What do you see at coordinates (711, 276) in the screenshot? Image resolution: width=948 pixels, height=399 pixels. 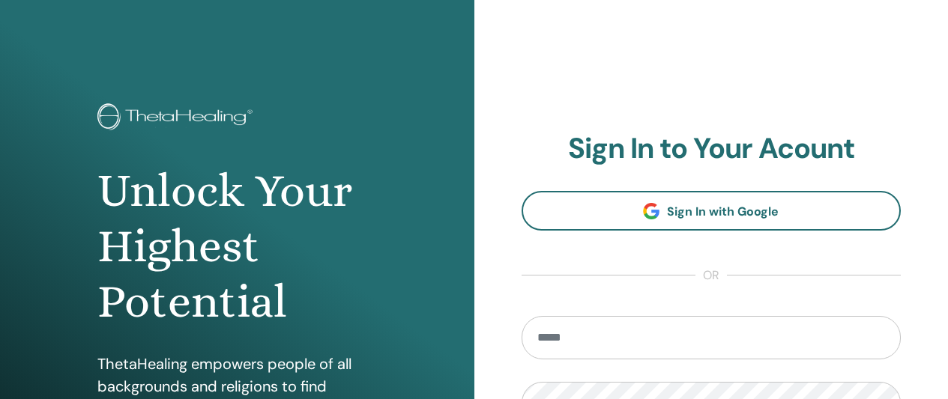 I see `span: or` at bounding box center [711, 276].